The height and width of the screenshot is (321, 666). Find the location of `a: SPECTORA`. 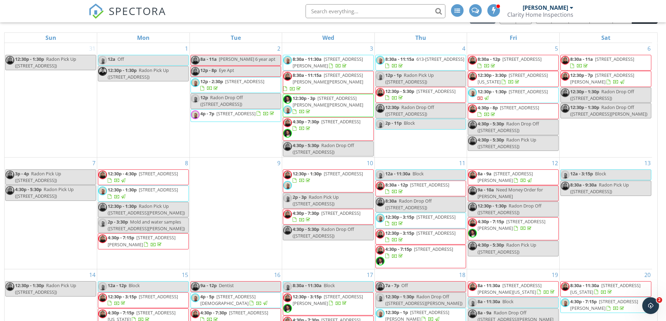

a: SPECTORA is located at coordinates (127, 17).